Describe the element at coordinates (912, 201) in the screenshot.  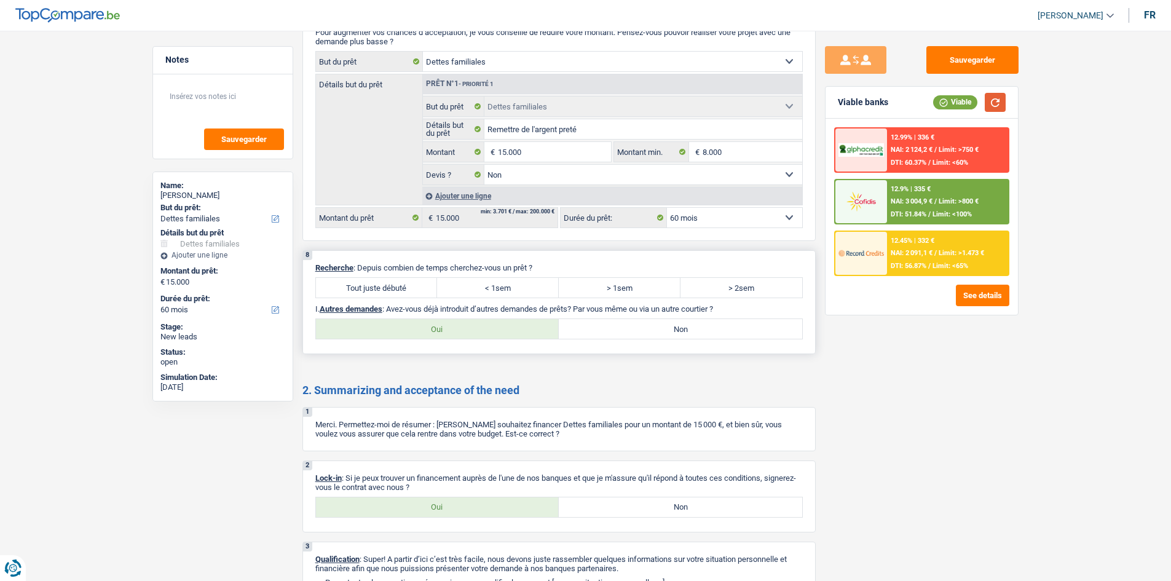
I see `span: NAI: 3 004,9 €` at that location.